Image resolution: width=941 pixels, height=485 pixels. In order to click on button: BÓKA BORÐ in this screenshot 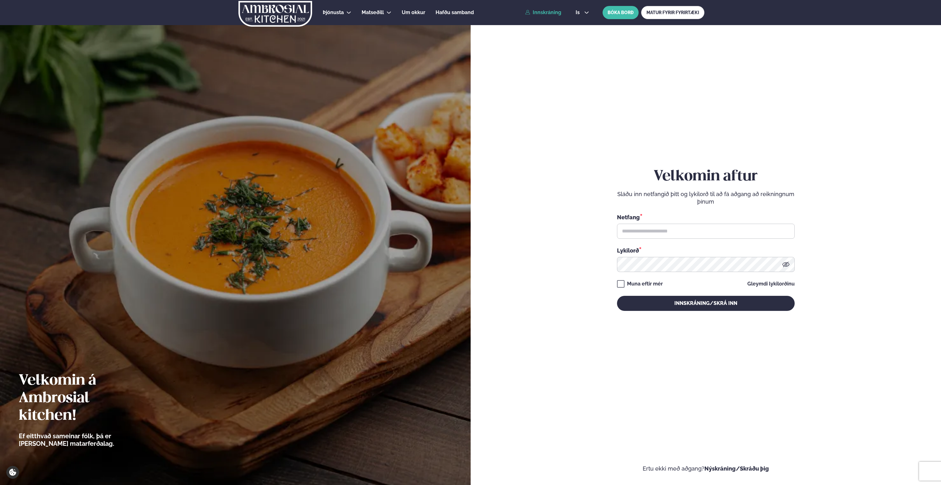, I will do `click(621, 13)`.